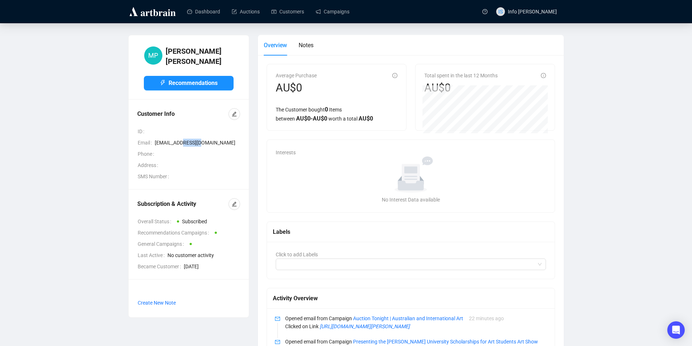  What do you see at coordinates (415, 318) in the screenshot?
I see `p: Opened email from Campaign` at bounding box center [415, 318].